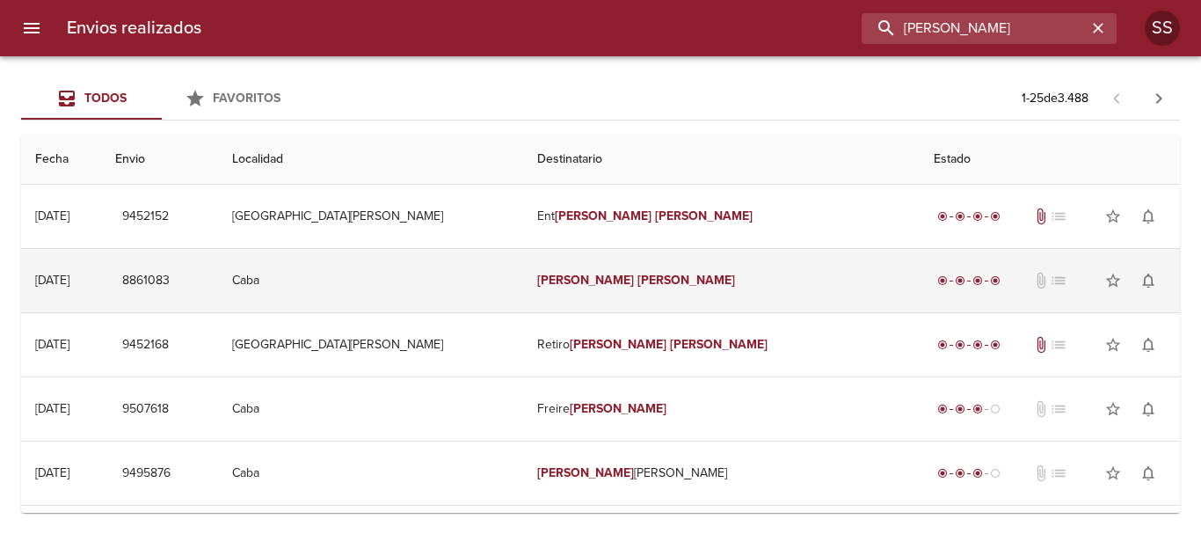 The height and width of the screenshot is (534, 1201). I want to click on td: Ent, so click(722, 216).